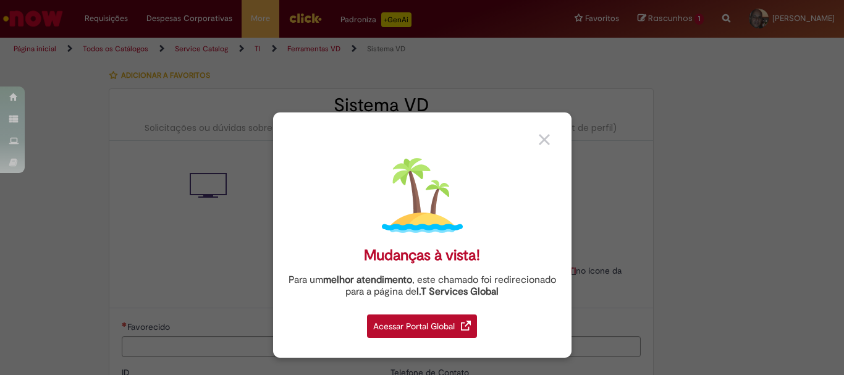 This screenshot has height=375, width=844. I want to click on a: Acessar Portal Global, so click(422, 322).